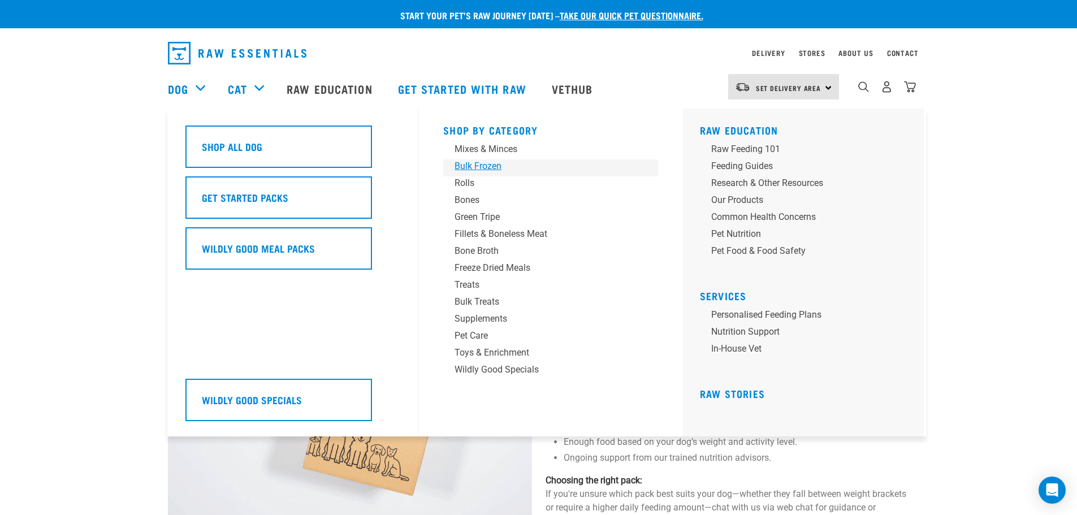 Image resolution: width=1077 pixels, height=515 pixels. I want to click on div: Wildly Good Specials, so click(543, 370).